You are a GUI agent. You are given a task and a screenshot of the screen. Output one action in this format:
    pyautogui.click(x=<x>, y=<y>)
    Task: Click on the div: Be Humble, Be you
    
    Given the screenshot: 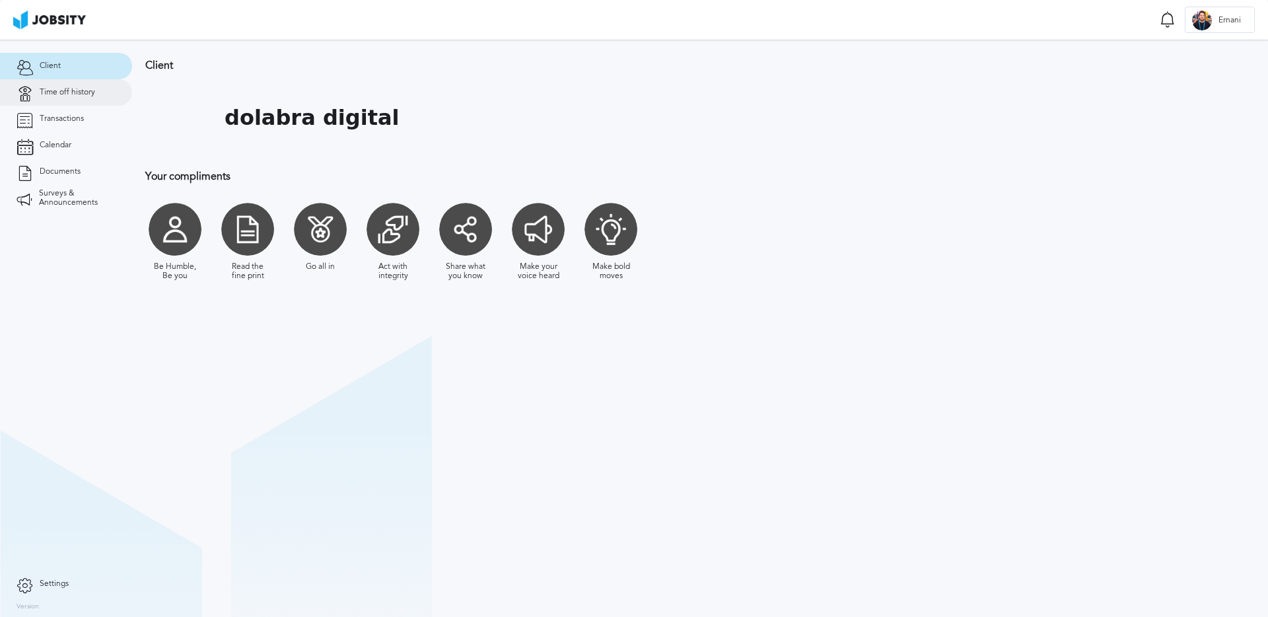 What is the action you would take?
    pyautogui.click(x=175, y=271)
    